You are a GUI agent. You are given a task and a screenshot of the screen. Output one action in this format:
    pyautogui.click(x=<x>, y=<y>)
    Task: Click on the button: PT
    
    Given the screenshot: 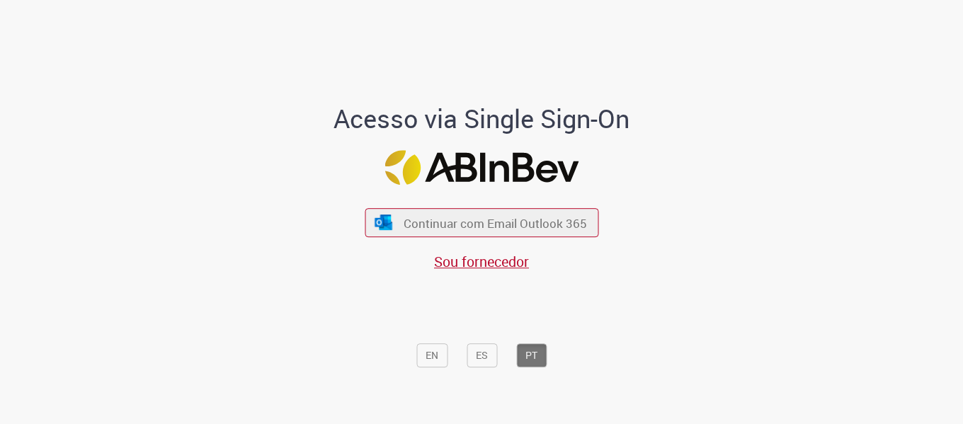 What is the action you would take?
    pyautogui.click(x=531, y=356)
    